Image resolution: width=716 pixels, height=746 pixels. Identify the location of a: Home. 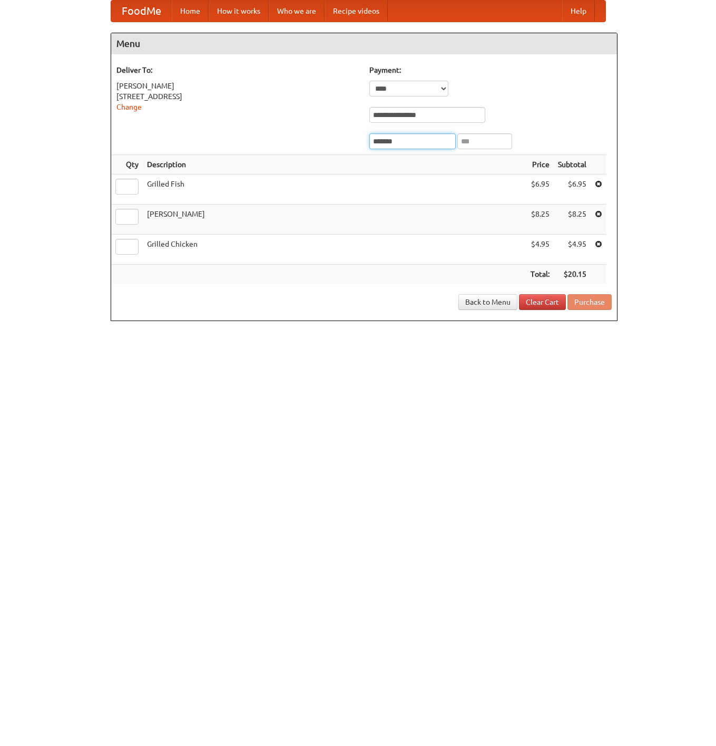
(190, 11).